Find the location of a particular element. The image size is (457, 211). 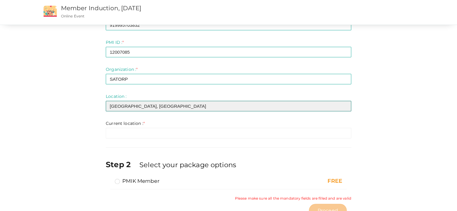

label: PMI ID : is located at coordinates (115, 42).